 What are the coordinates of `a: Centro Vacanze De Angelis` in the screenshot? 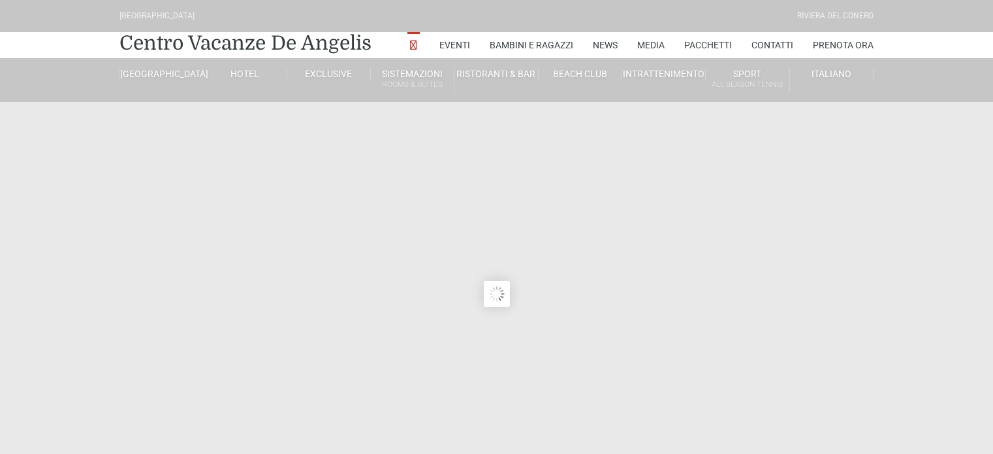 It's located at (245, 43).